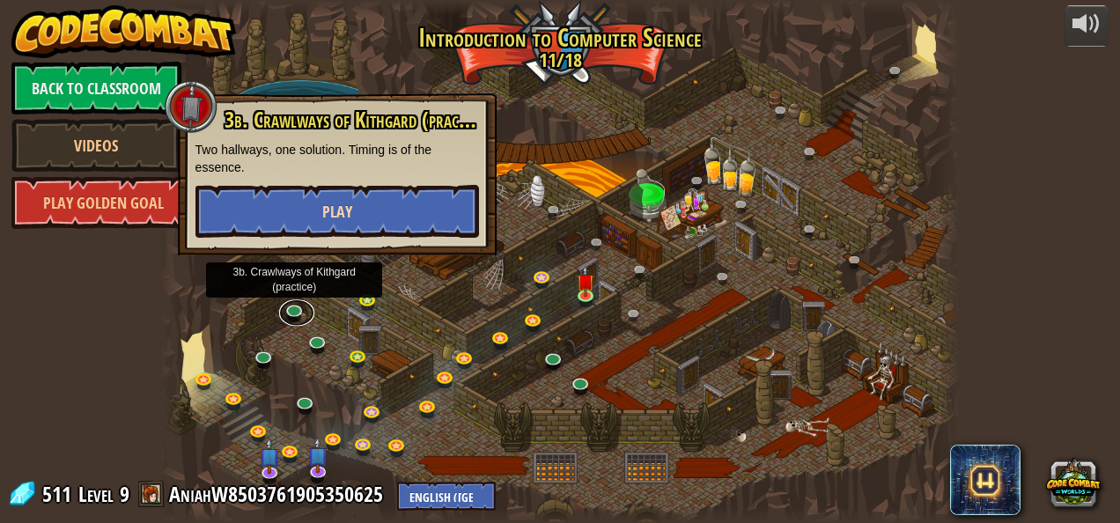 This screenshot has width=1120, height=523. What do you see at coordinates (96, 88) in the screenshot?
I see `a: Back to Classroom` at bounding box center [96, 88].